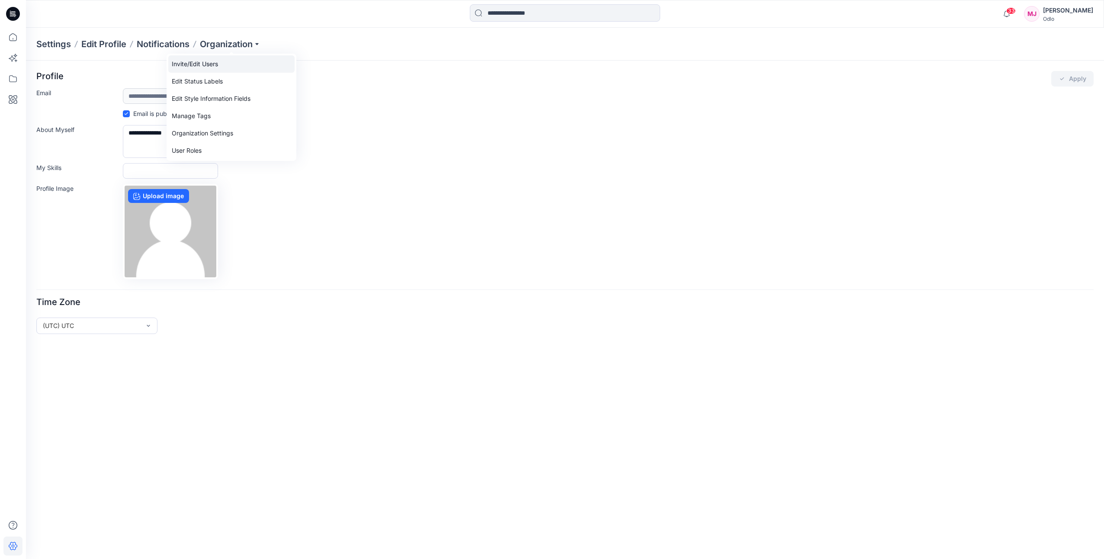 This screenshot has height=559, width=1104. Describe the element at coordinates (77, 230) in the screenshot. I see `label: Profile Image` at that location.